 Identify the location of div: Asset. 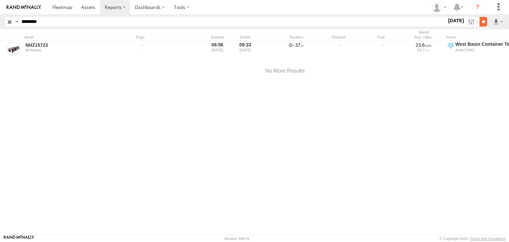
(71, 37).